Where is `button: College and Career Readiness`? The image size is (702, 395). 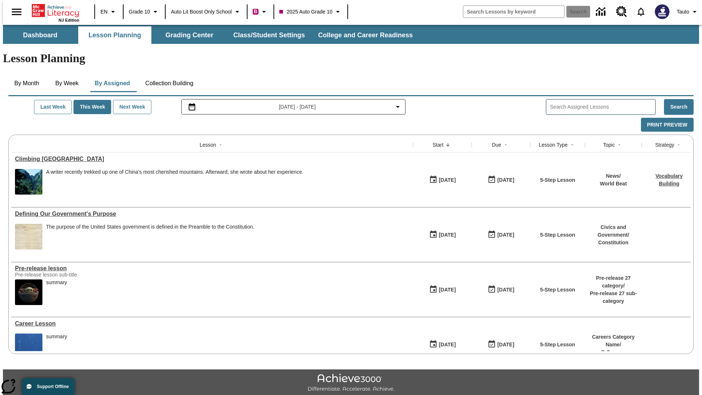
button: College and Career Readiness is located at coordinates (365, 35).